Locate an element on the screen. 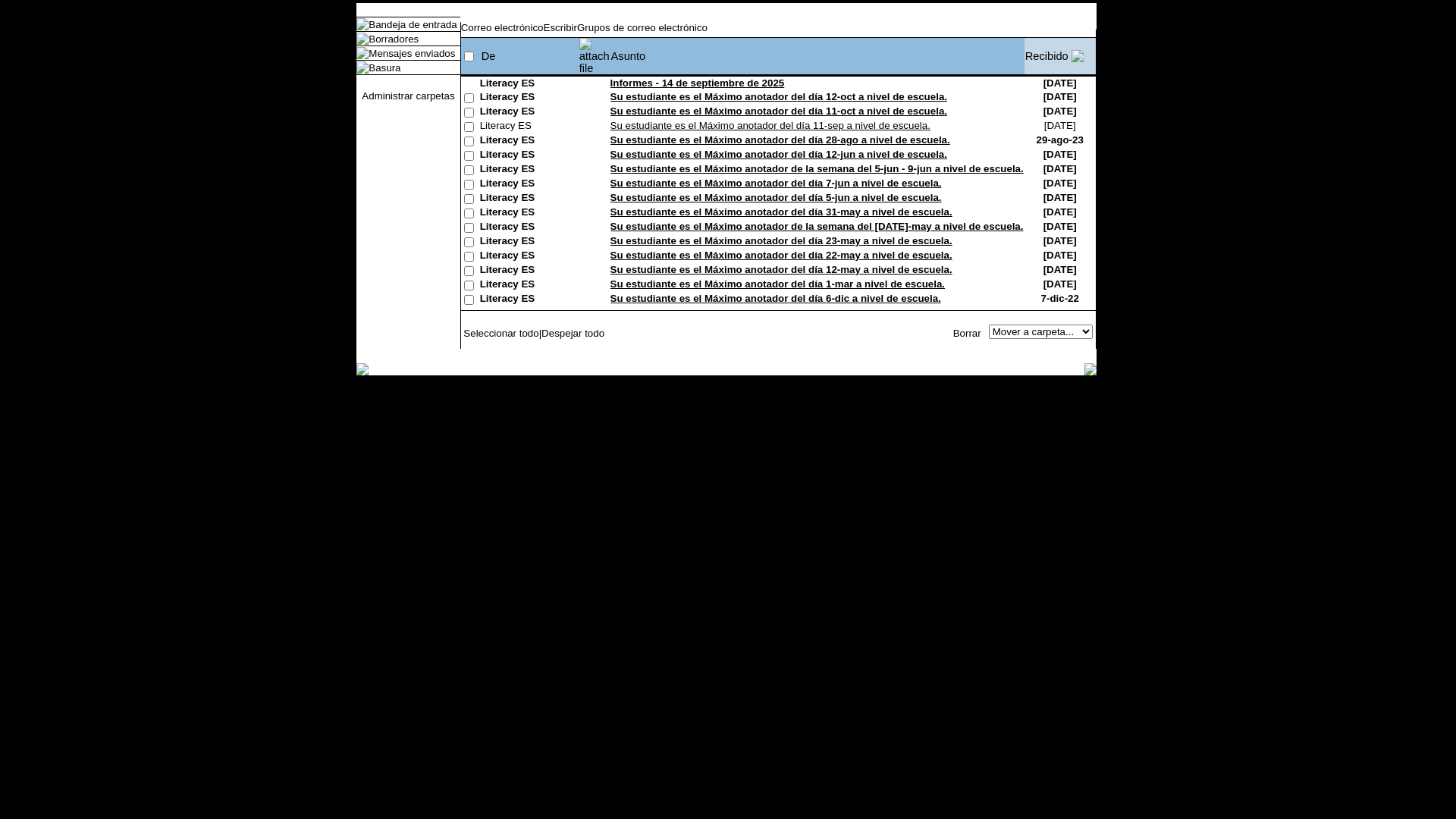  img: black_spacer.gif is located at coordinates (779, 349).